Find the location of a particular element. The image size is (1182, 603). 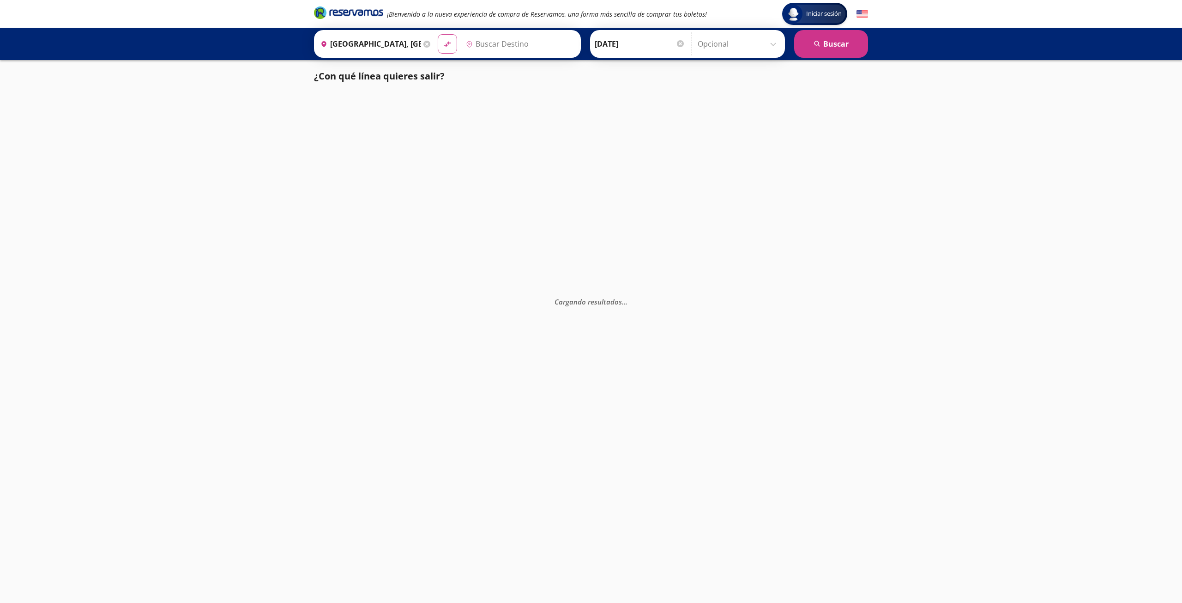

input: Buscar Destino is located at coordinates (519, 44).